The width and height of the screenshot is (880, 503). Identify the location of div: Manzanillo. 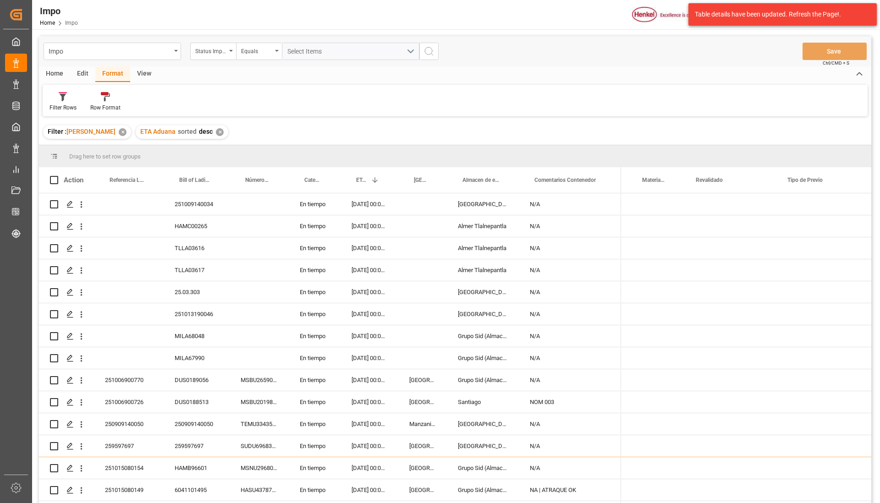
(422, 424).